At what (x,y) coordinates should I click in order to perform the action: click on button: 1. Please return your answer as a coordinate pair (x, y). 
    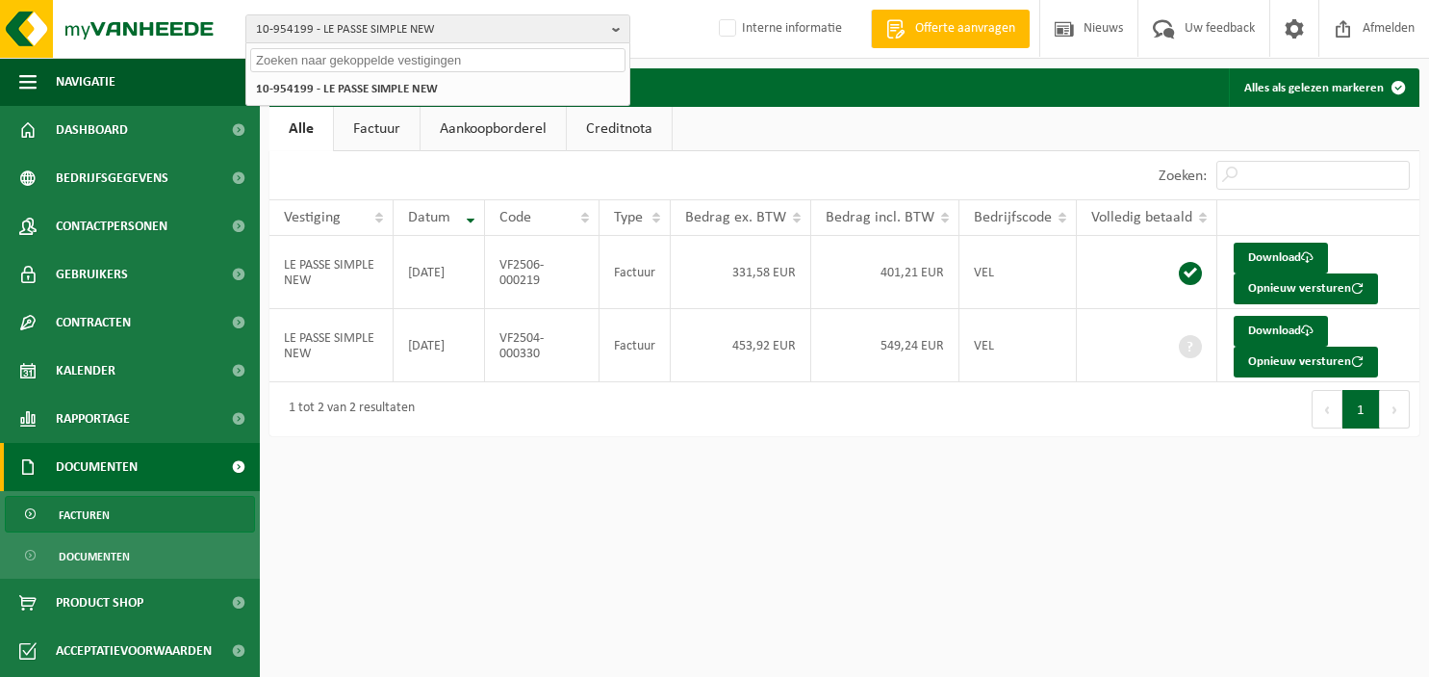
    Looking at the image, I should click on (1361, 409).